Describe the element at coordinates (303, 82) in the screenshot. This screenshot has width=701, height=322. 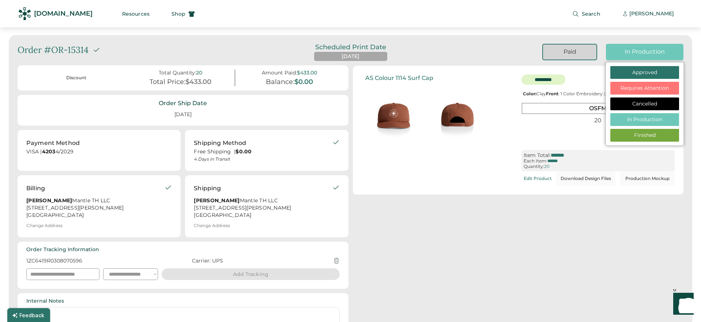
I see `div: $0.00` at that location.